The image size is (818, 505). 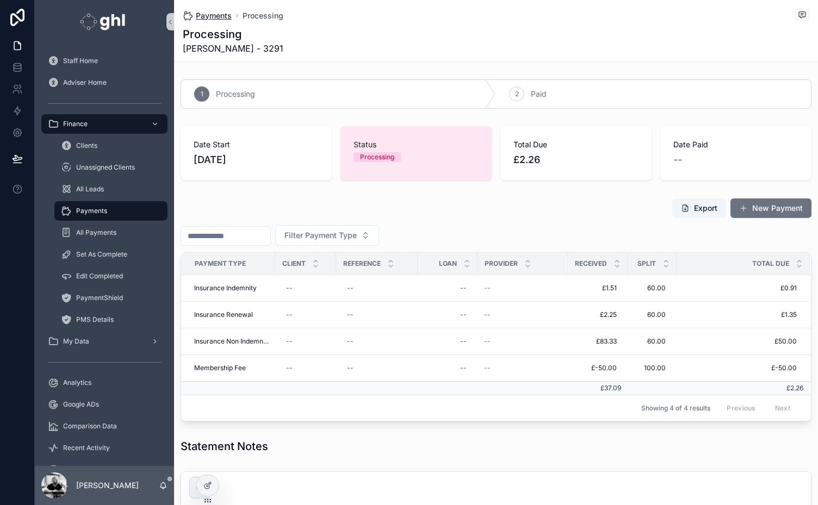 I want to click on span: Unassigned Clients, so click(x=105, y=167).